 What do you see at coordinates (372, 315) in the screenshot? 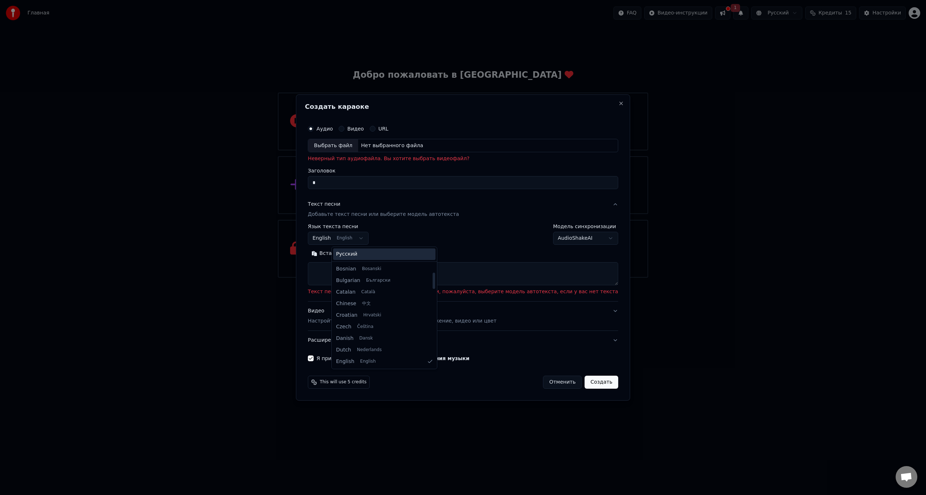
I see `span: Hrvatski` at bounding box center [372, 315].